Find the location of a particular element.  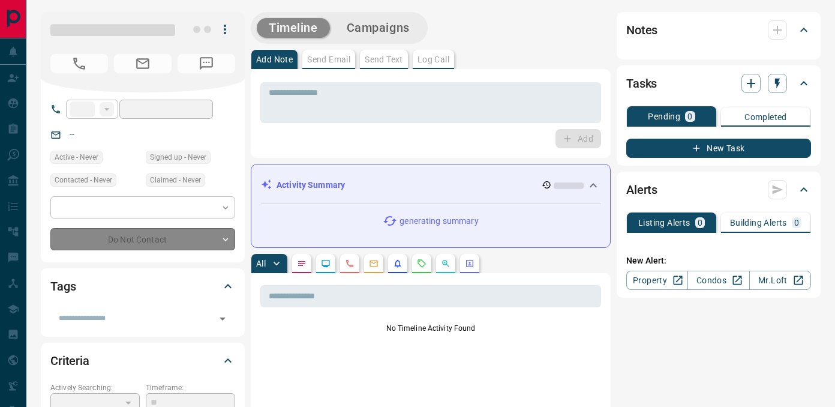

p: Actively Searching: is located at coordinates (95, 388).